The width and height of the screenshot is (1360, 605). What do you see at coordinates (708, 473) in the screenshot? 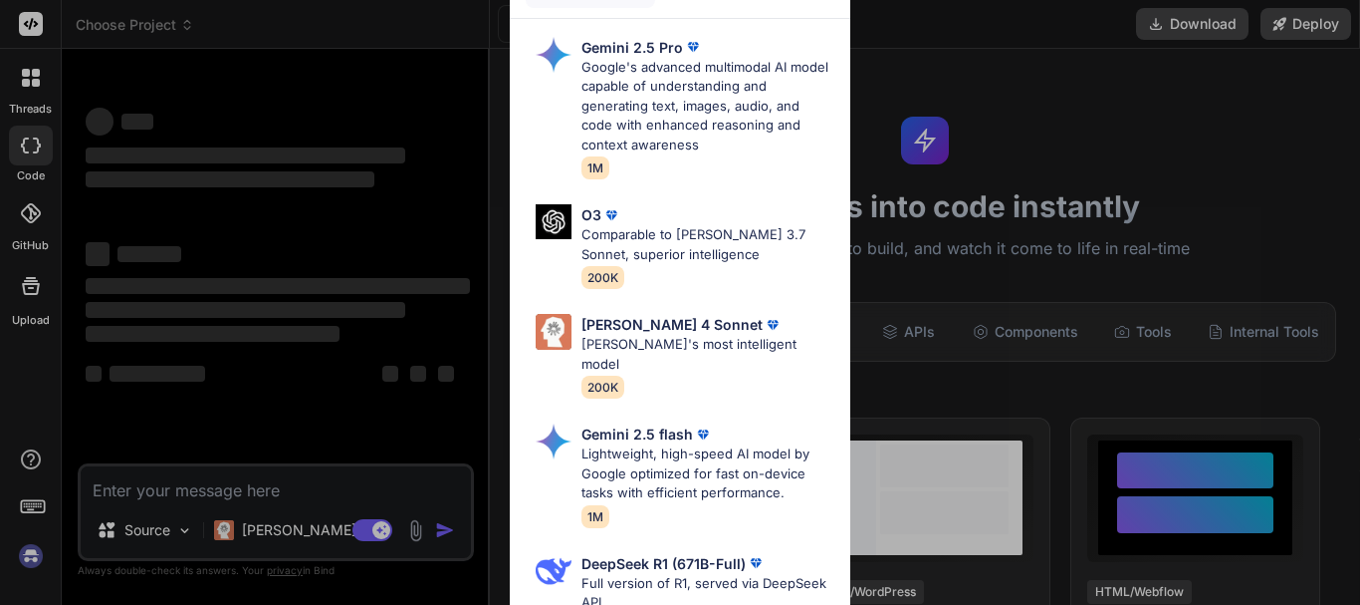
I see `p: Lightweight, high-speed AI model by Google optimized for fast on-device tasks with efficient perf...` at bounding box center [708, 473].